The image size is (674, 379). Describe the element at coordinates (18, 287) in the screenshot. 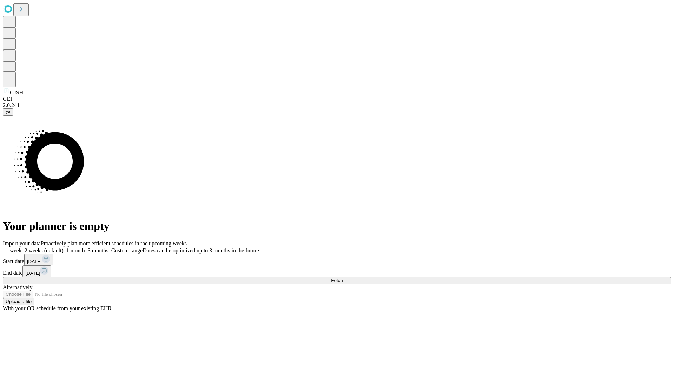

I see `span: Alternatively` at that location.